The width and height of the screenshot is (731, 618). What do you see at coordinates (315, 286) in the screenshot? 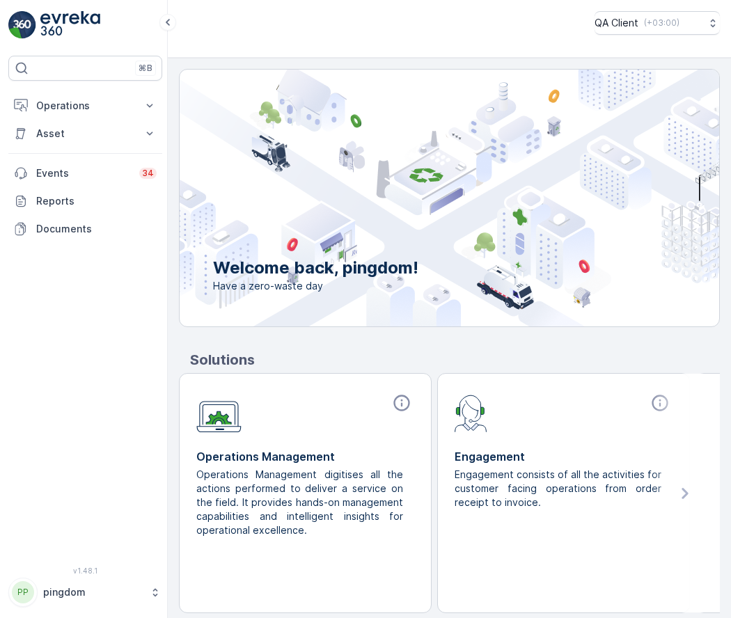
I see `span: Have a zero-waste day` at bounding box center [315, 286].